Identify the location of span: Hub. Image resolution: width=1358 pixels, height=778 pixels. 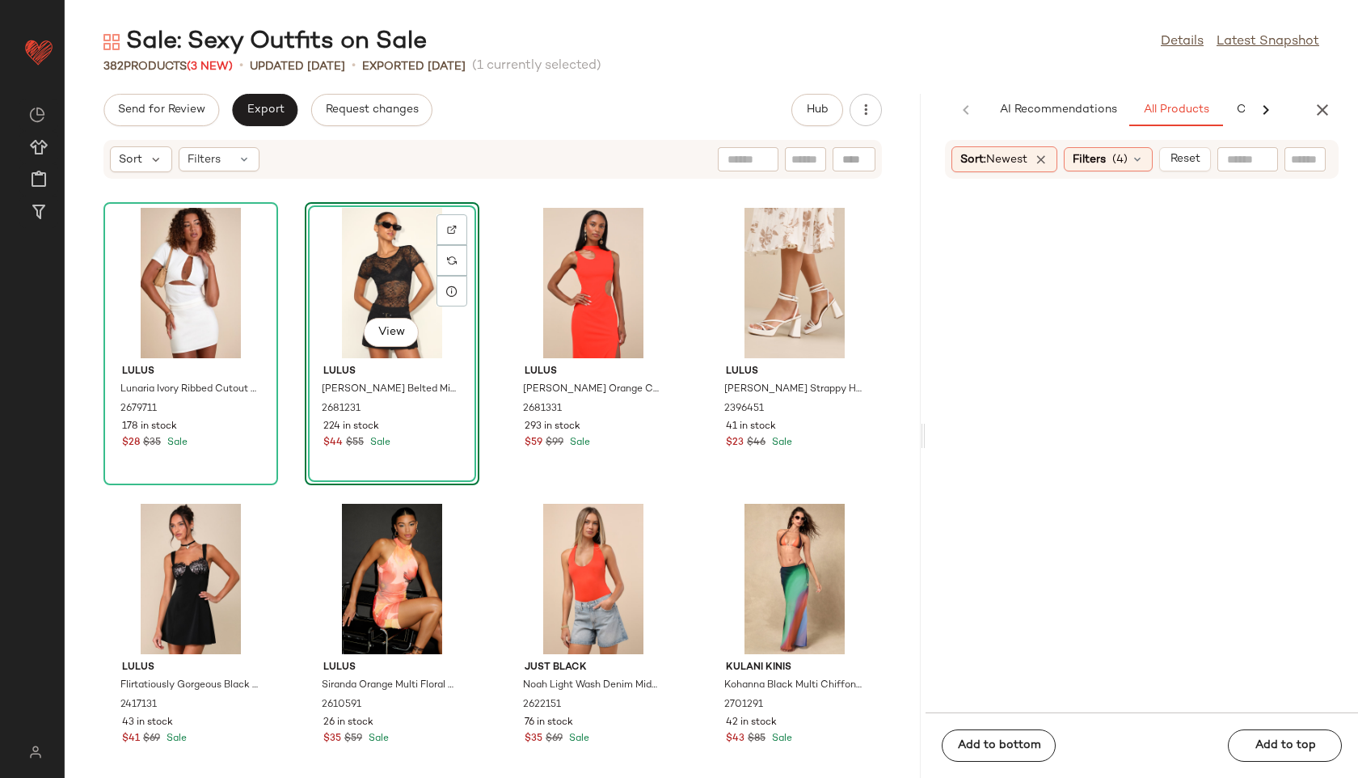
(817, 110).